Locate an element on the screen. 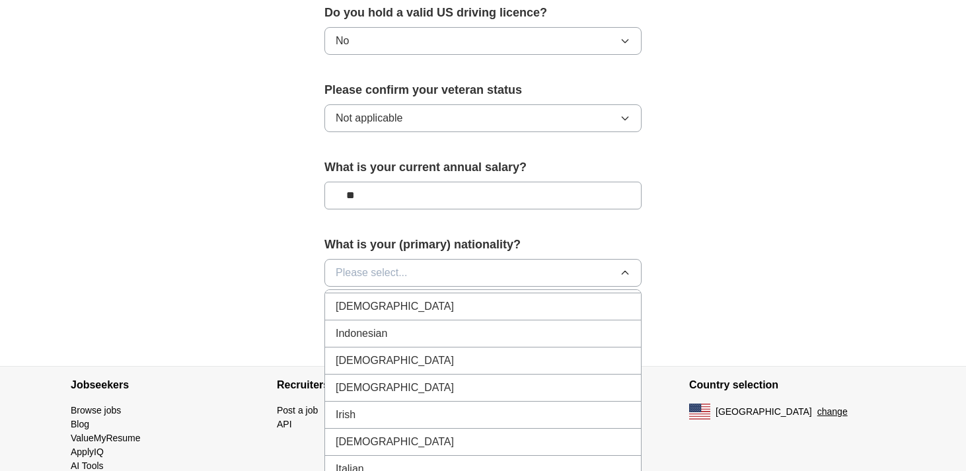  button: No is located at coordinates (483, 41).